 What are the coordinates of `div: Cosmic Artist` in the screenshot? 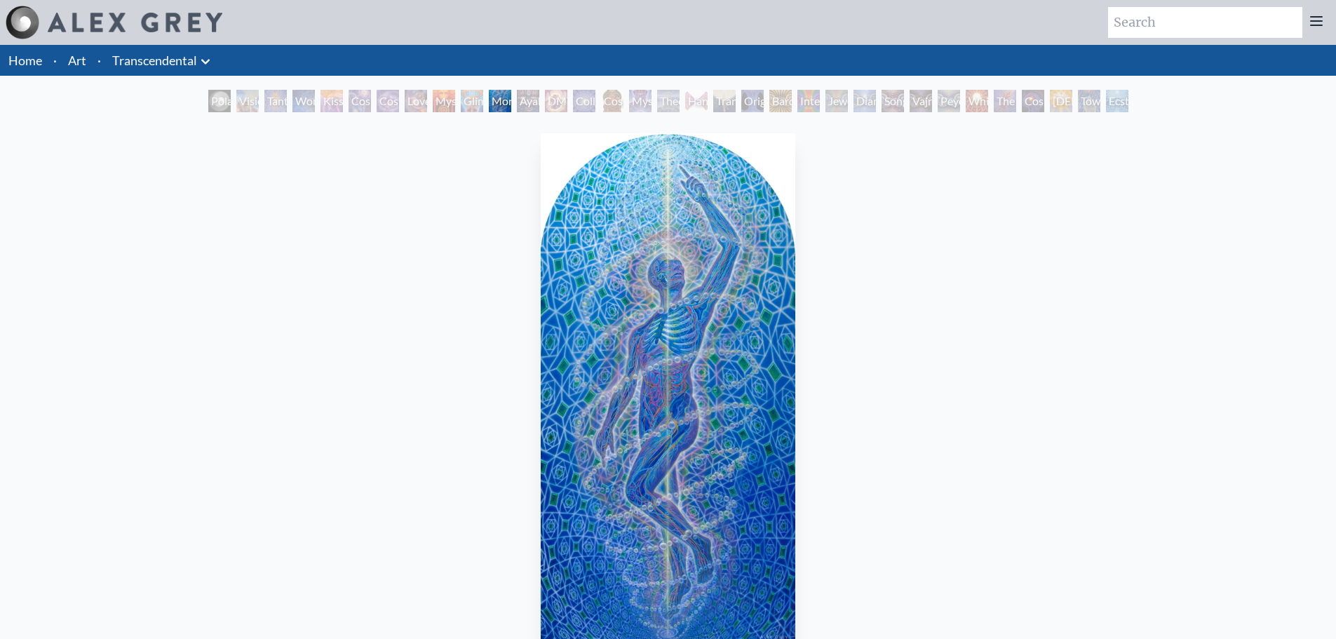 It's located at (388, 101).